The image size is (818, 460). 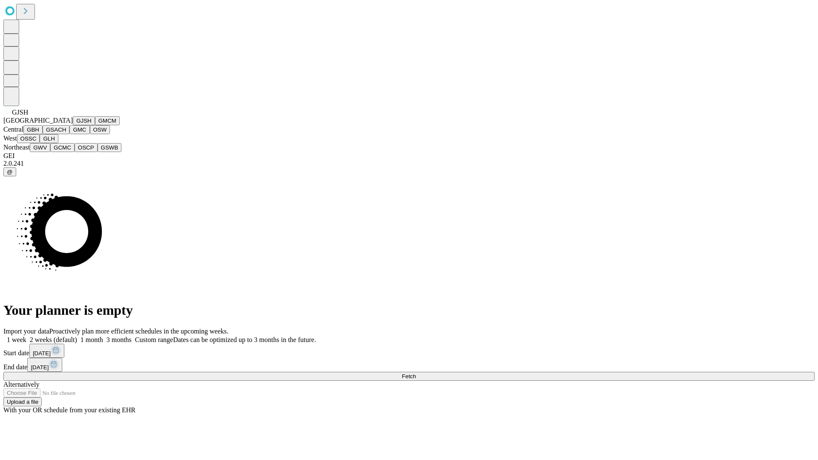 I want to click on span: 3 months, so click(x=119, y=339).